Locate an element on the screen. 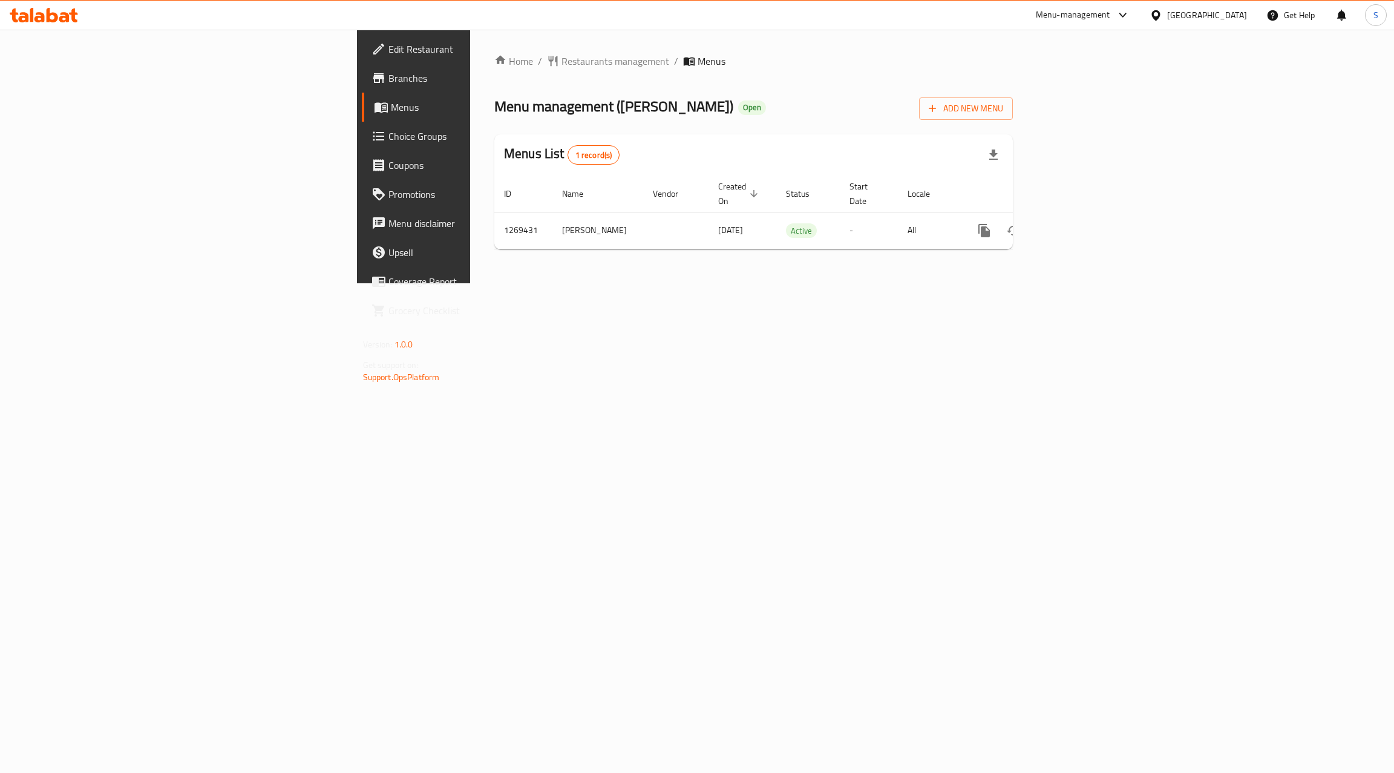 The image size is (1394, 773). span: Vendor is located at coordinates (673, 194).